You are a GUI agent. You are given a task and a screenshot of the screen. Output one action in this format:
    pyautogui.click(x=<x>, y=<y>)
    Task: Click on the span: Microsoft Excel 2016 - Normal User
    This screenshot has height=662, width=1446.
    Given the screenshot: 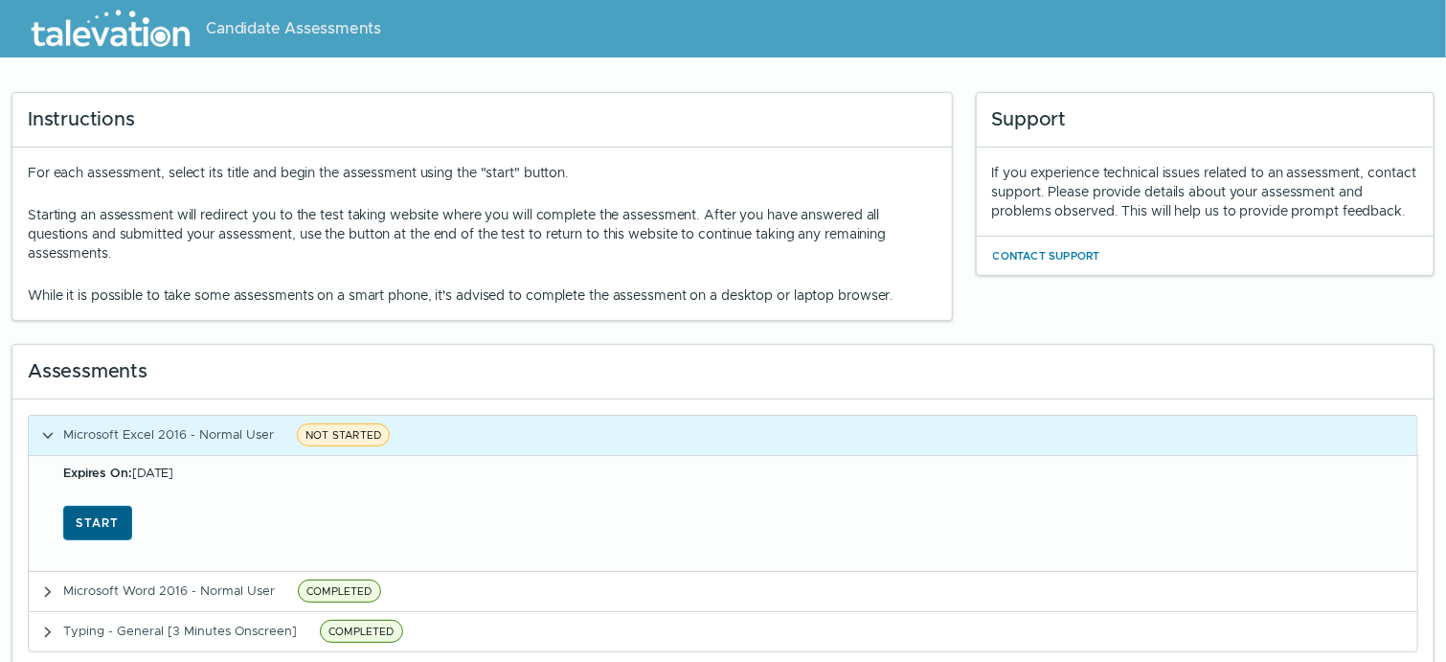 What is the action you would take?
    pyautogui.click(x=169, y=434)
    